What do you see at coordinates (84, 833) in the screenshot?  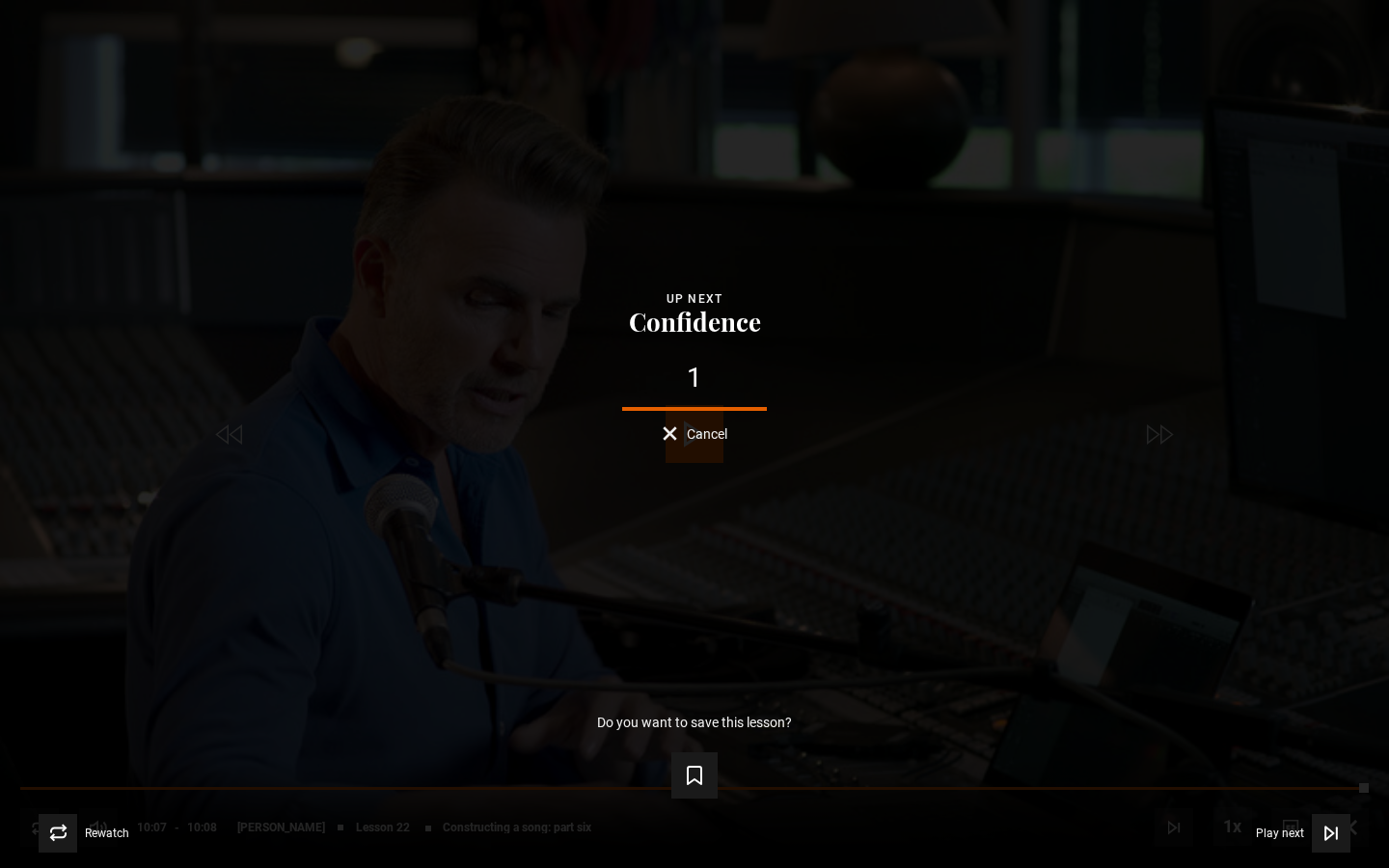 I see `button: Rewatch` at bounding box center [84, 833].